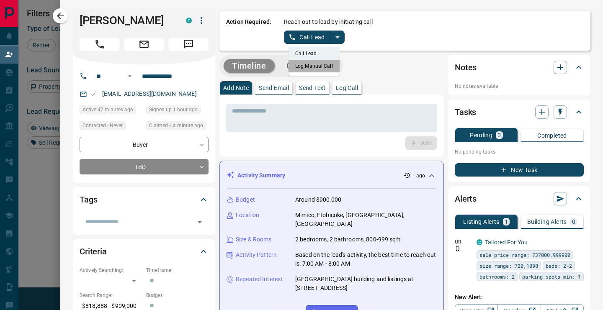 This screenshot has height=310, width=603. Describe the element at coordinates (507, 222) in the screenshot. I see `p: 1` at that location.